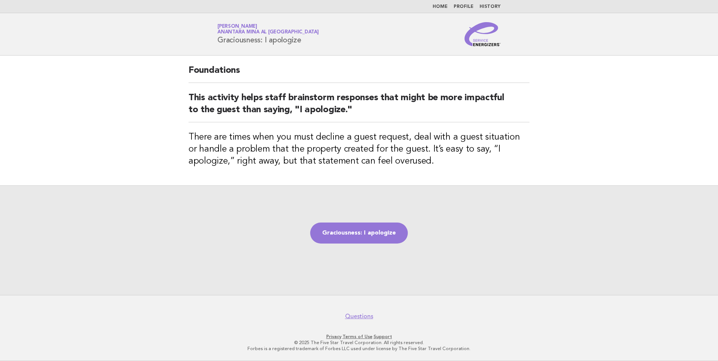 Image resolution: width=718 pixels, height=361 pixels. I want to click on h3: There are times when you must decline a guest request, deal with a guest situation or handle a pr..., so click(359, 150).